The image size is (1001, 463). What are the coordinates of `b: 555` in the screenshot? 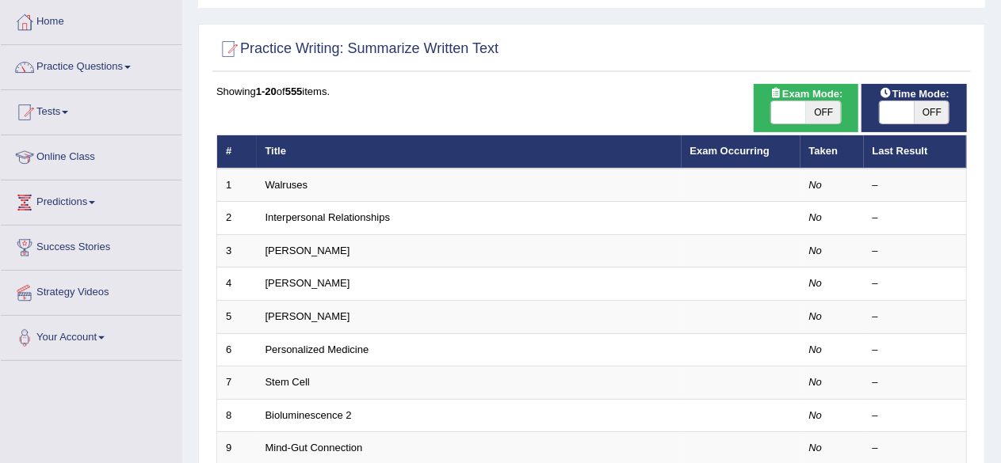 It's located at (294, 91).